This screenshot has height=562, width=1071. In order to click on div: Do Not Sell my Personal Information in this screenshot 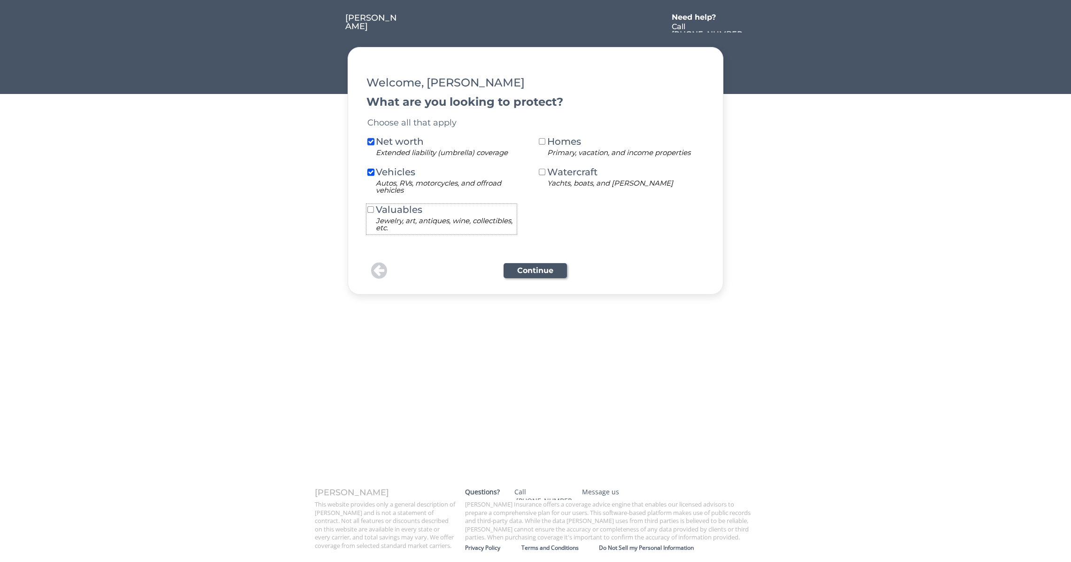, I will do `click(680, 548)`.